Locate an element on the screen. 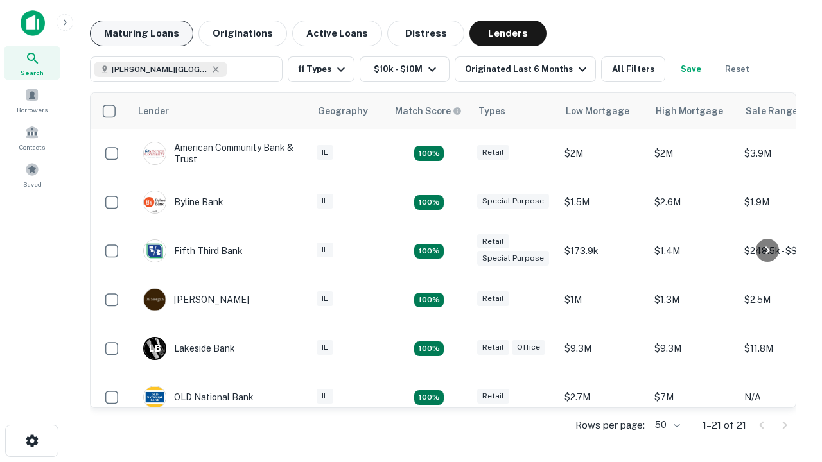 Image resolution: width=822 pixels, height=462 pixels. div: 50 is located at coordinates (666, 425).